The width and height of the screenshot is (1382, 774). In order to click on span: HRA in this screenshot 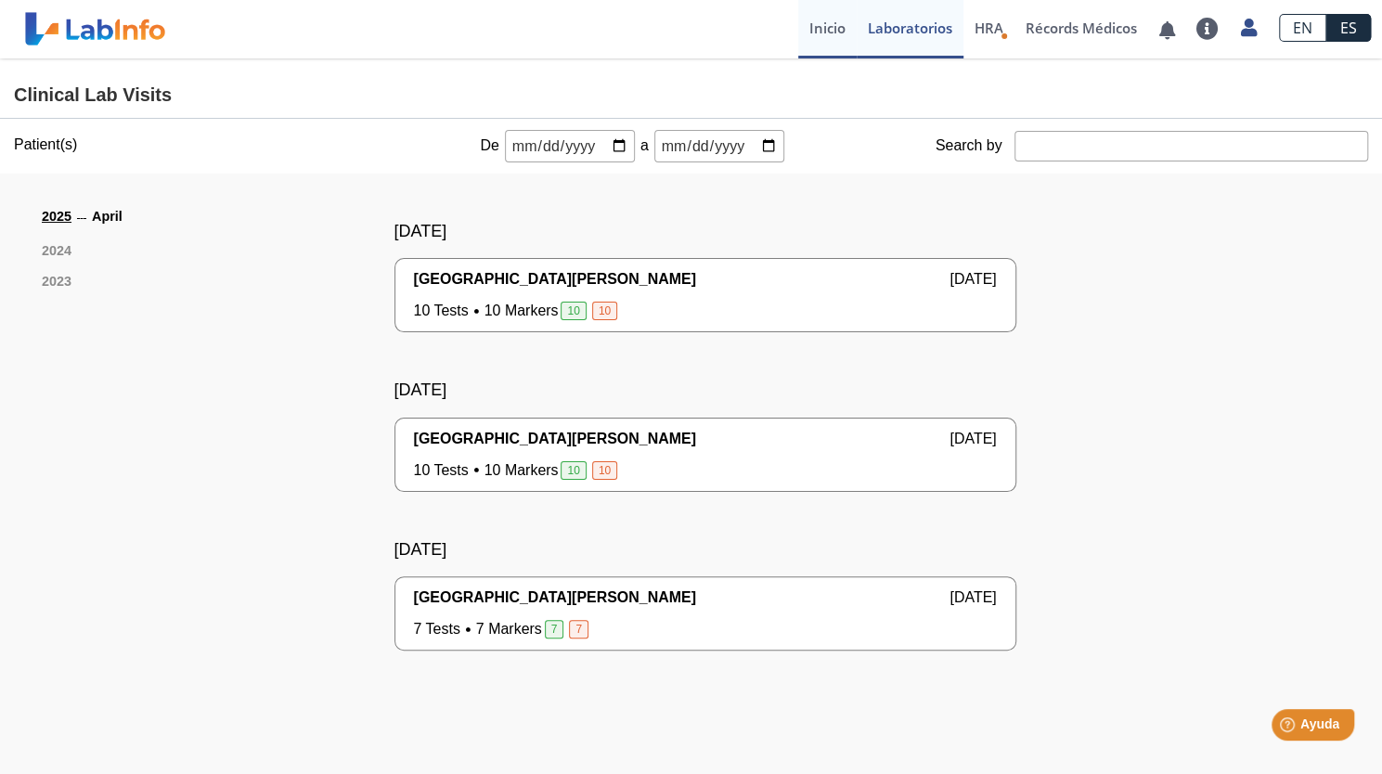, I will do `click(988, 28)`.